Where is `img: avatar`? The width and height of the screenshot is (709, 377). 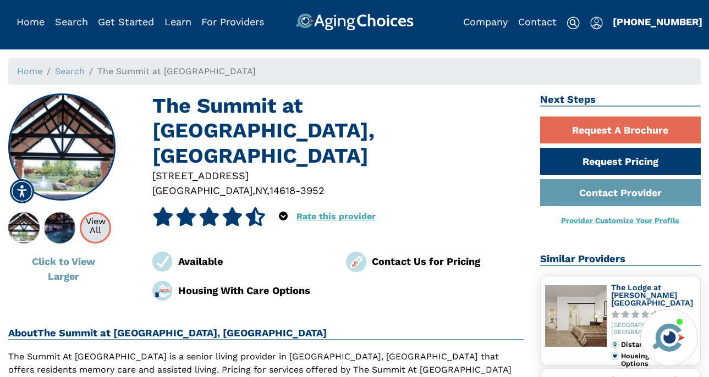
img: avatar is located at coordinates (669, 338).